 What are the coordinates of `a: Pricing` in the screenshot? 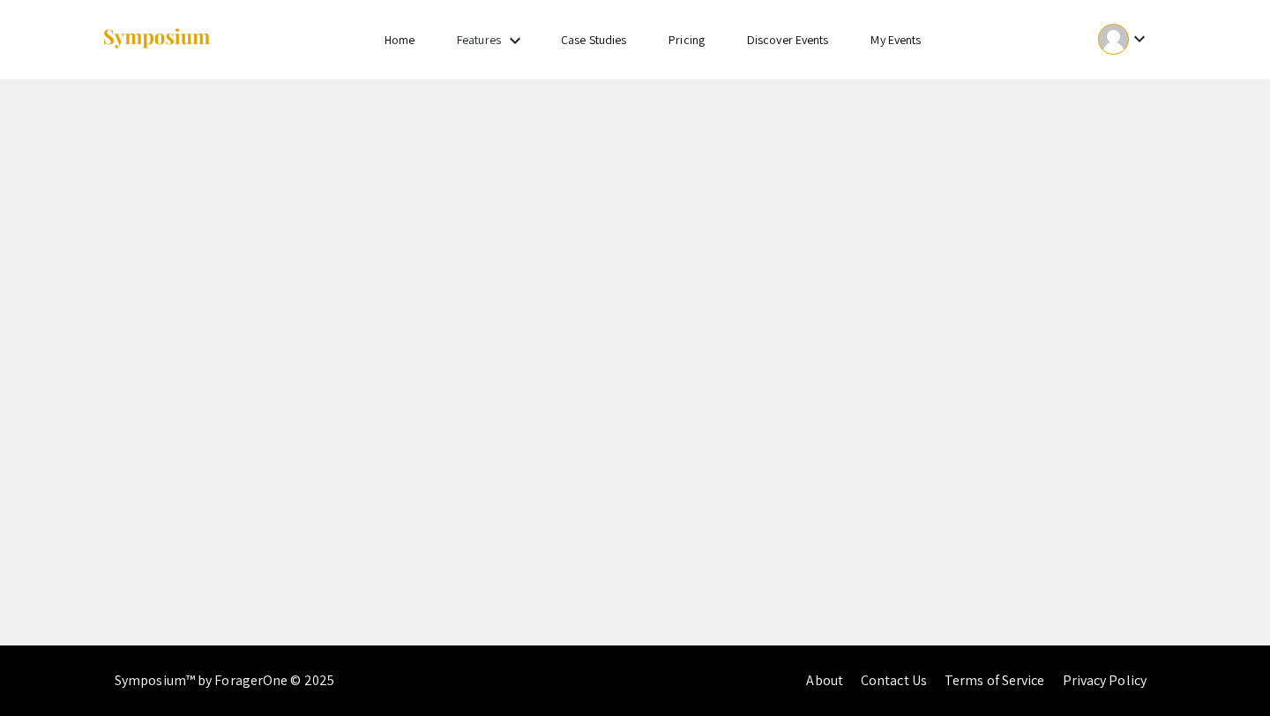 It's located at (686, 40).